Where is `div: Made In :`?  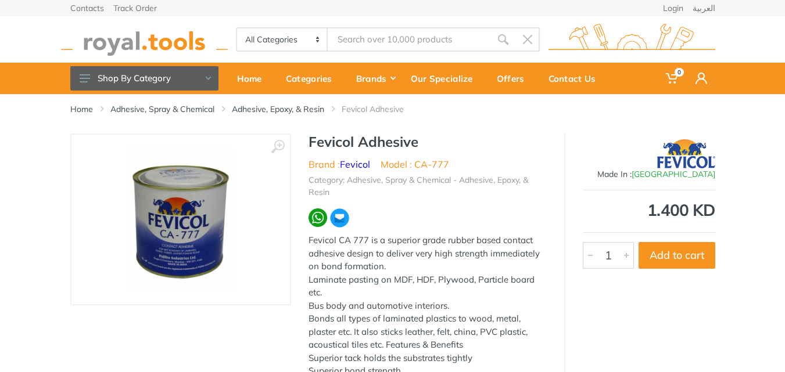
div: Made In : is located at coordinates (649, 174).